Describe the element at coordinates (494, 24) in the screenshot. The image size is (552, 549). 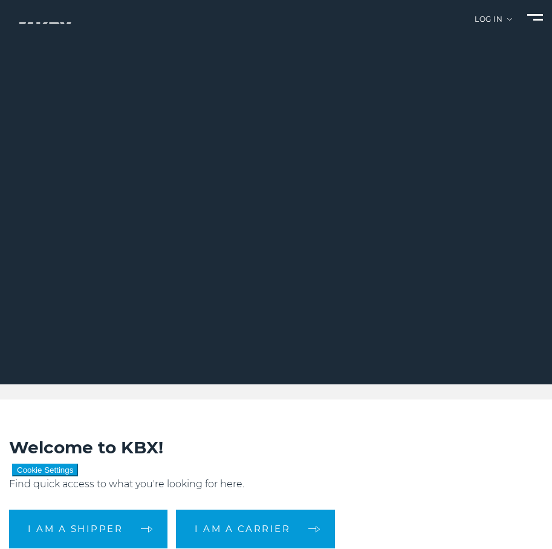
I see `div: Log in` at that location.